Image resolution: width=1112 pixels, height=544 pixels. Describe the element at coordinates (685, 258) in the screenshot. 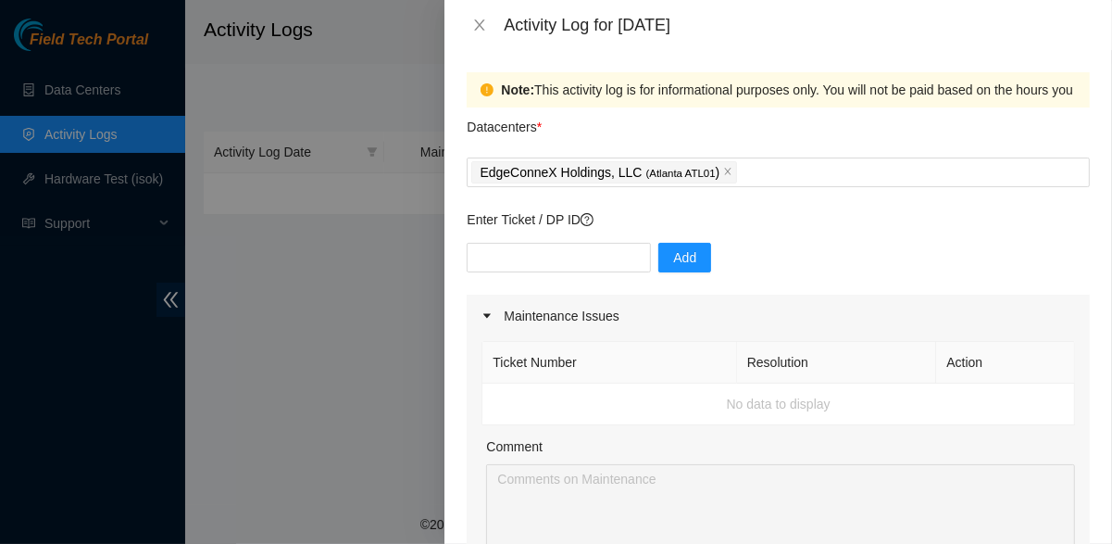

I see `button: Add` at that location.